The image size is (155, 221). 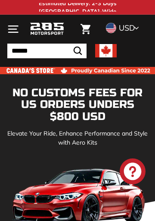 I want to click on input: Search, so click(x=47, y=51).